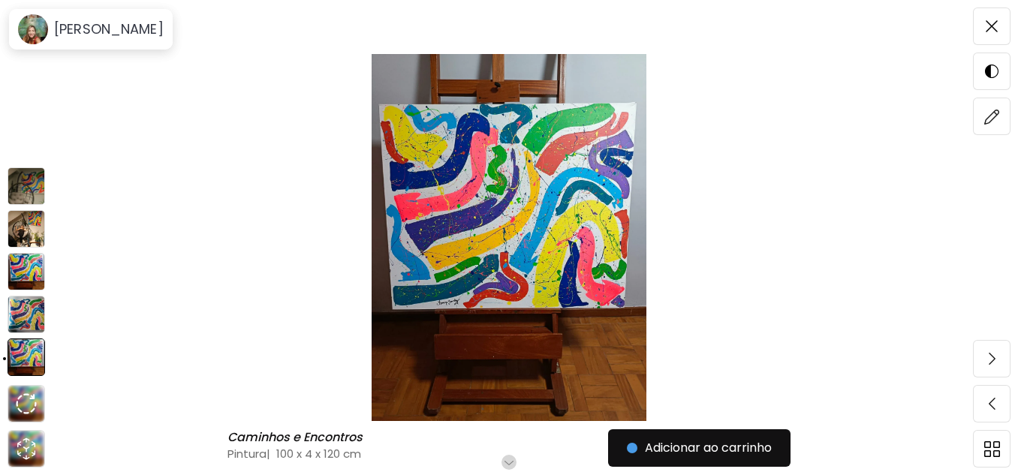 This screenshot has width=1018, height=475. Describe the element at coordinates (297, 438) in the screenshot. I see `h6: Caminhos e Encontros` at that location.